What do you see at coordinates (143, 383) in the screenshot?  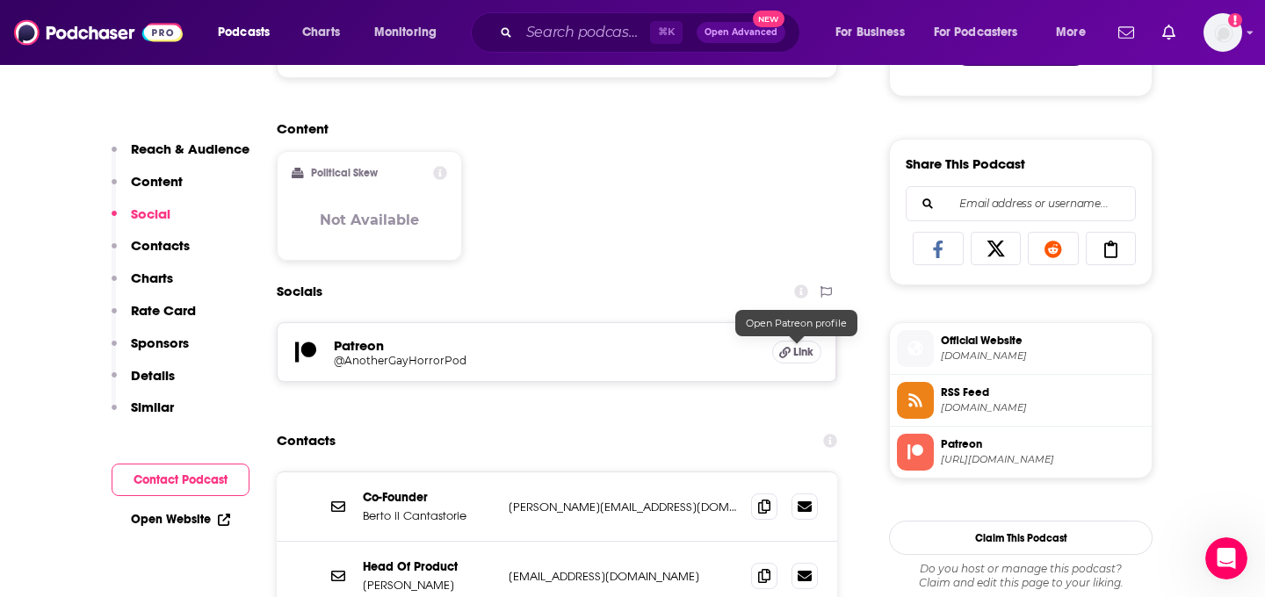 I see `button: Details` at bounding box center [143, 383].